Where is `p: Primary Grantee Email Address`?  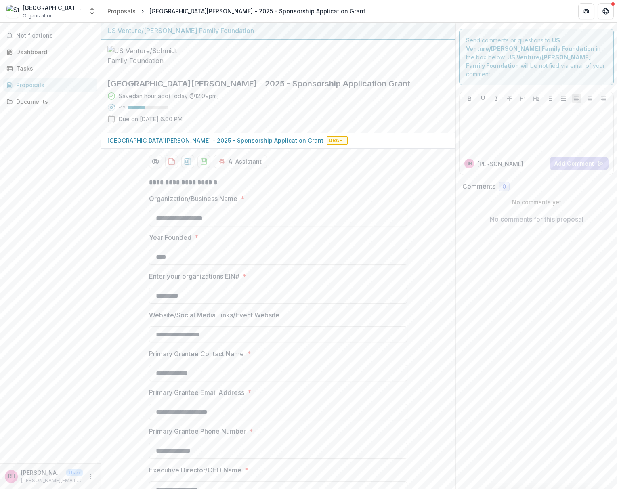
p: Primary Grantee Email Address is located at coordinates (197, 393).